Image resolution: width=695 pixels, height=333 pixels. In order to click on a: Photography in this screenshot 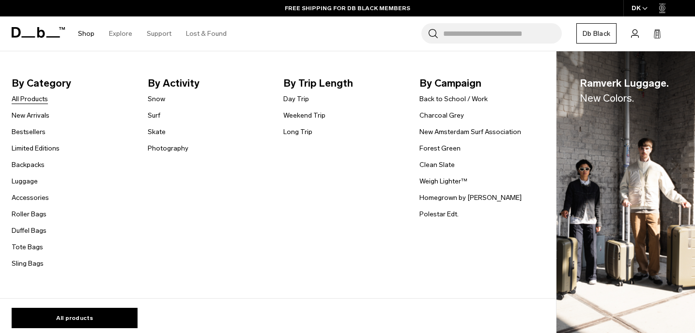, I will do `click(168, 148)`.